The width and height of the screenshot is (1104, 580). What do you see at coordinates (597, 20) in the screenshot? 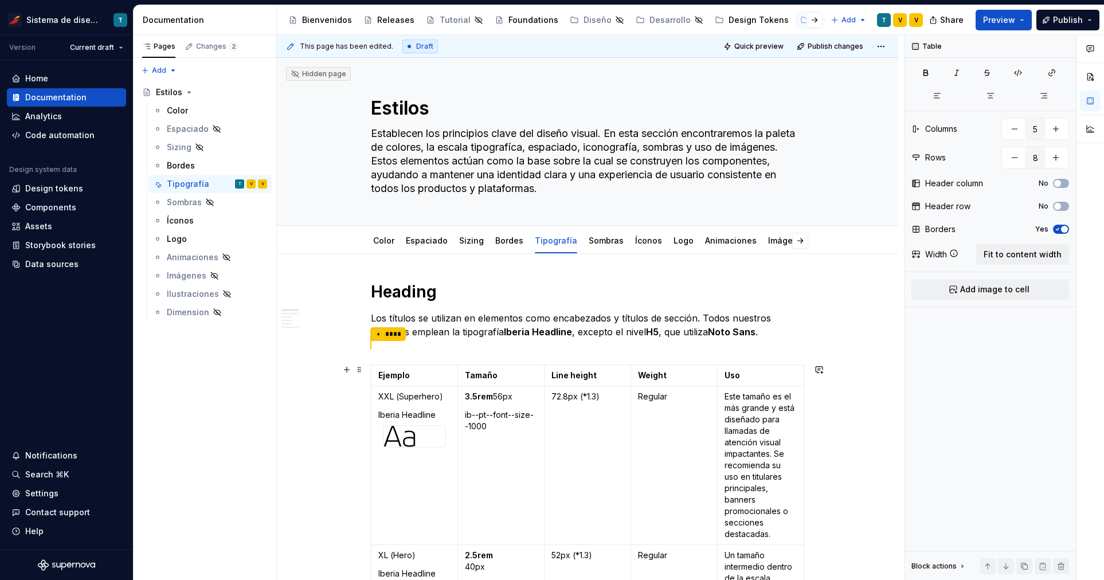
I see `div: Diseño` at bounding box center [597, 20].